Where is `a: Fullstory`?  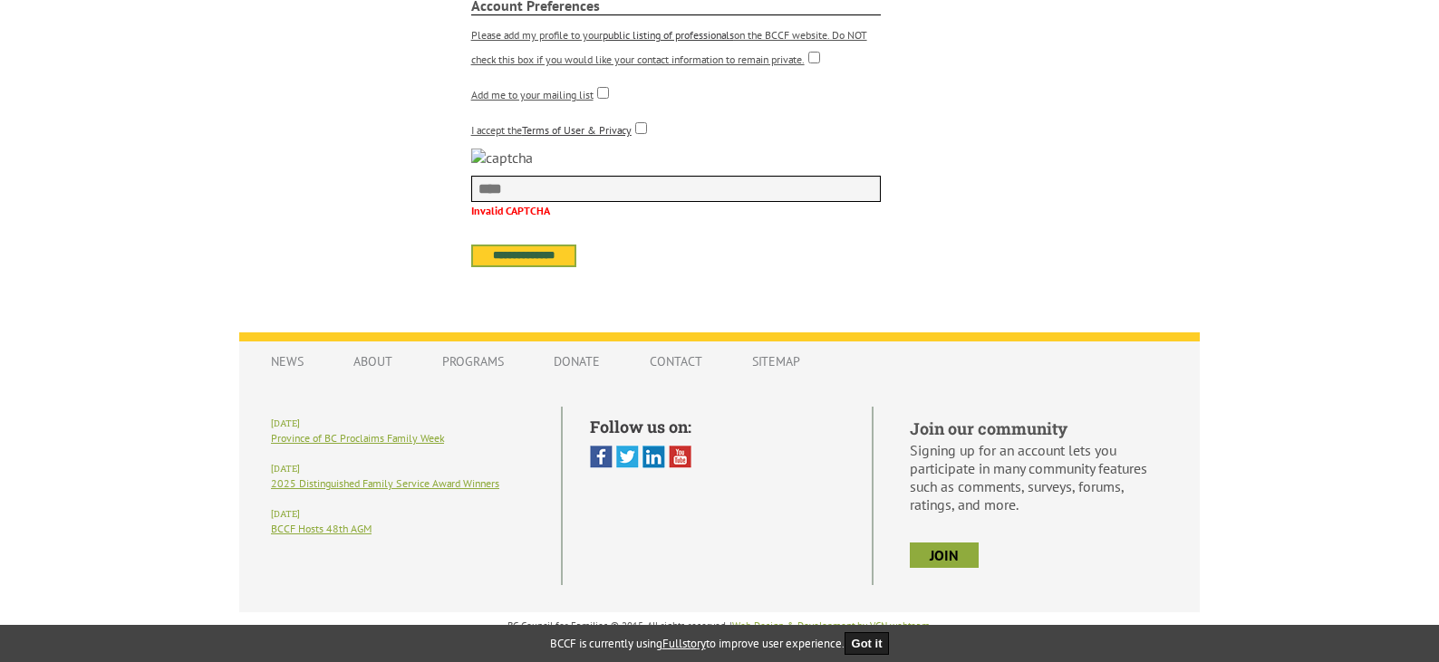 a: Fullstory is located at coordinates (684, 643).